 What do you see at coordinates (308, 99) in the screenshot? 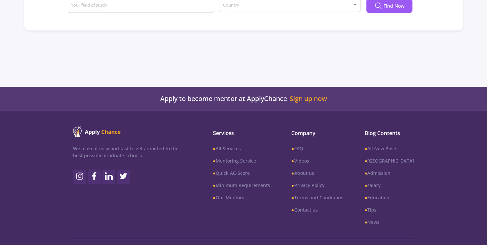
I see `a: Sign up now` at bounding box center [308, 99].